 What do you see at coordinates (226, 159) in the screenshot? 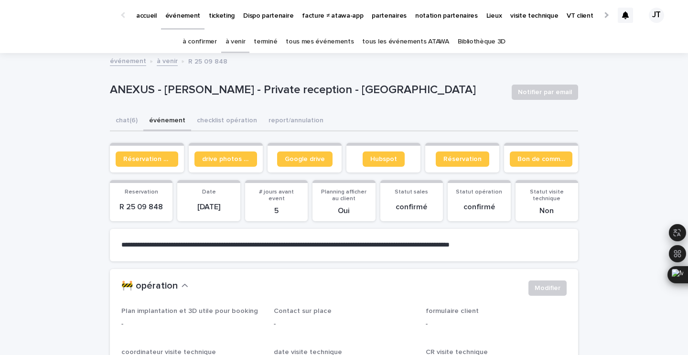
I see `a: drive photos coordinateur` at bounding box center [226, 159].